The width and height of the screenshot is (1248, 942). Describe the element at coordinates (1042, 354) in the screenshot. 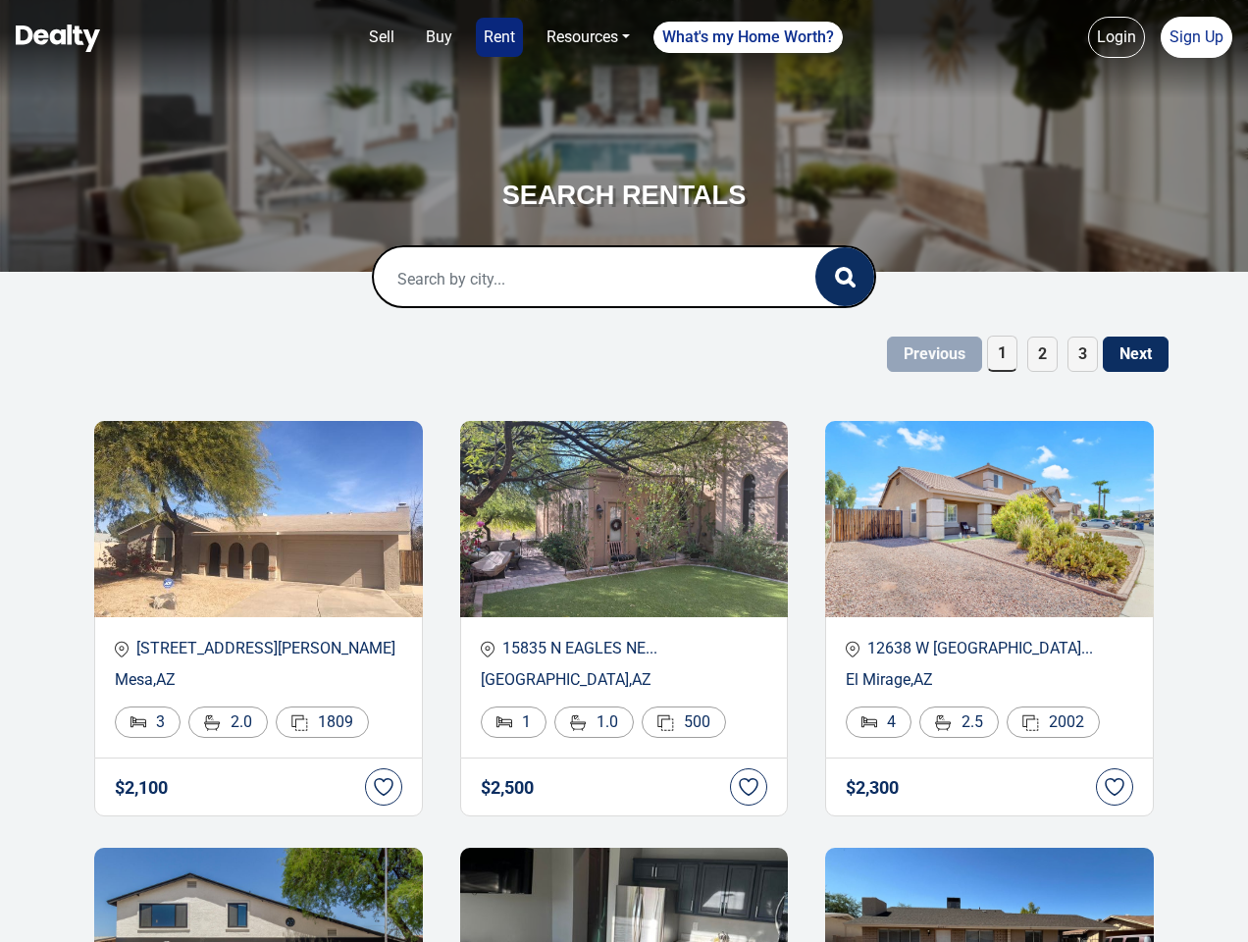

I see `span: 2` at that location.